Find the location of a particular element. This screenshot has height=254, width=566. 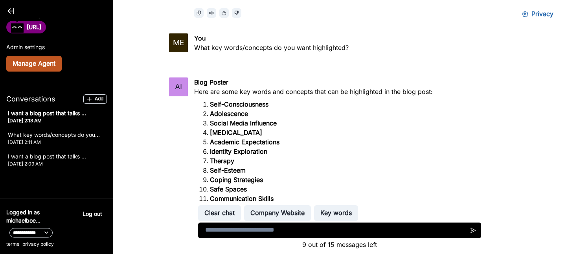

div: M E is located at coordinates (178, 42).